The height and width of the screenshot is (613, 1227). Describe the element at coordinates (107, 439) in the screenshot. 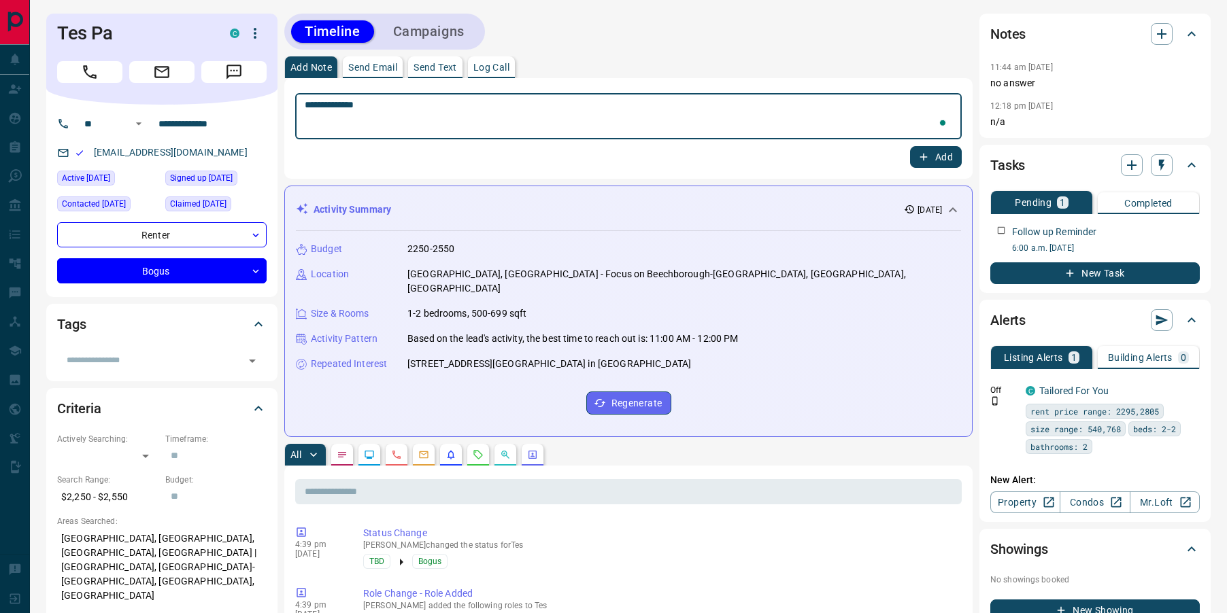

I see `p: Actively Searching:` at that location.